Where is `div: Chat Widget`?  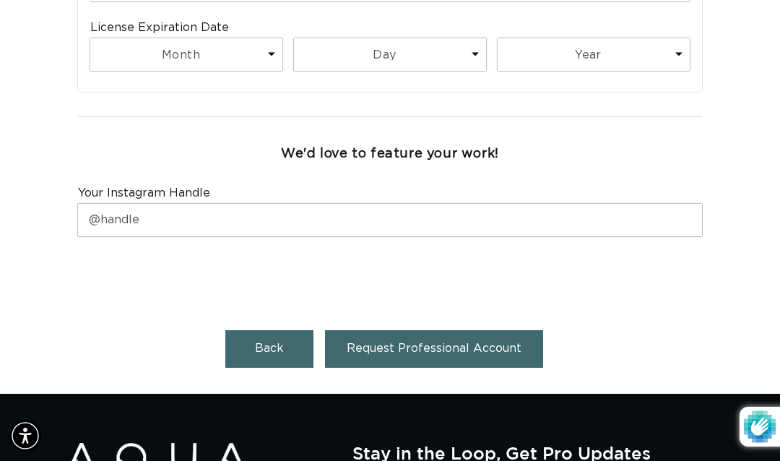
div: Chat Widget is located at coordinates (682, 383).